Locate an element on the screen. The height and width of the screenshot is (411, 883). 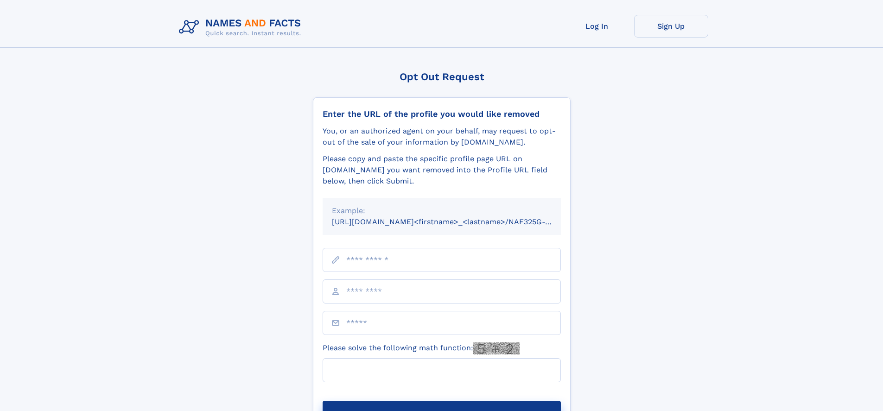
a: Log In is located at coordinates (597, 26).